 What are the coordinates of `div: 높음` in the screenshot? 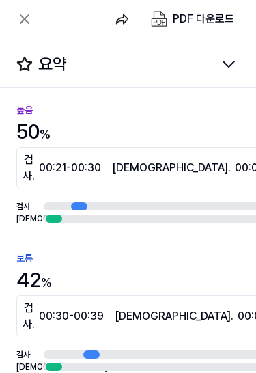 It's located at (25, 110).